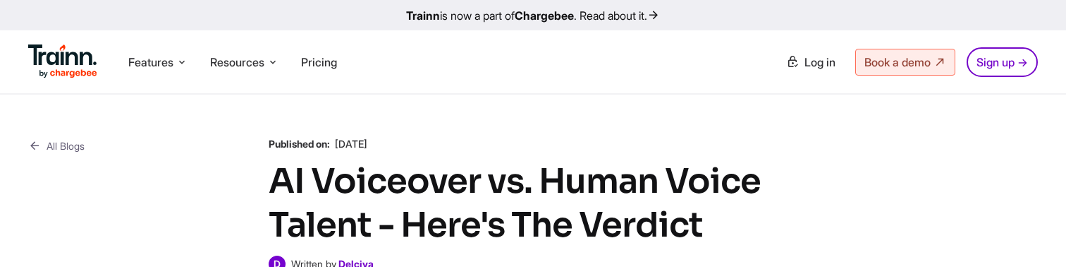  What do you see at coordinates (319, 62) in the screenshot?
I see `a: Pricing` at bounding box center [319, 62].